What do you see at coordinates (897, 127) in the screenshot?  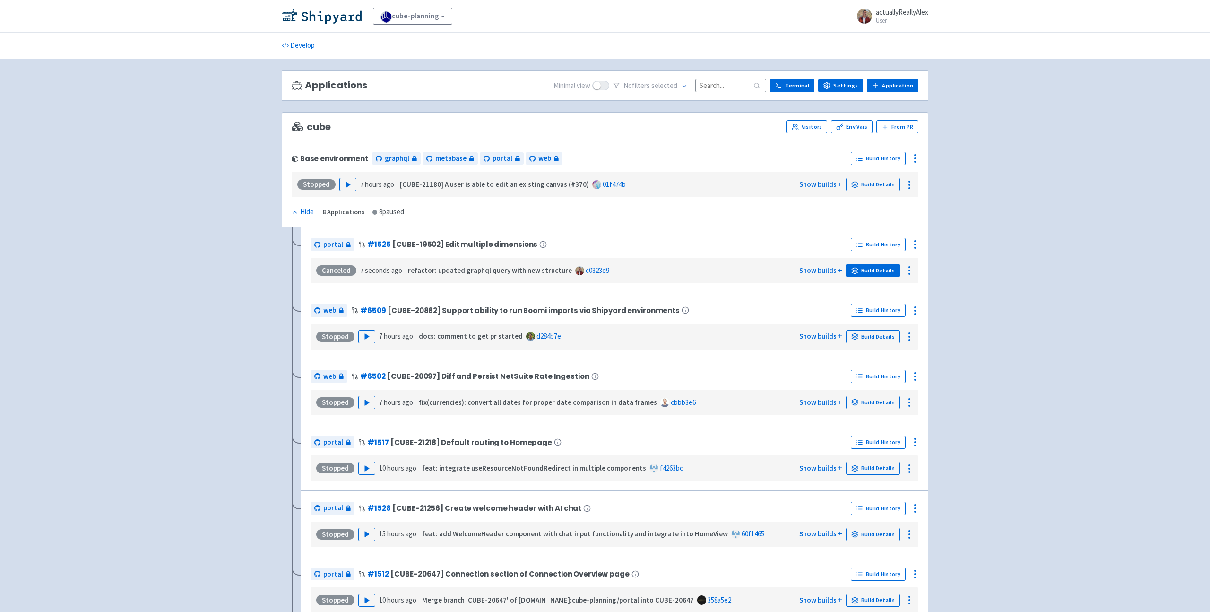 I see `button: From PR` at bounding box center [897, 127].